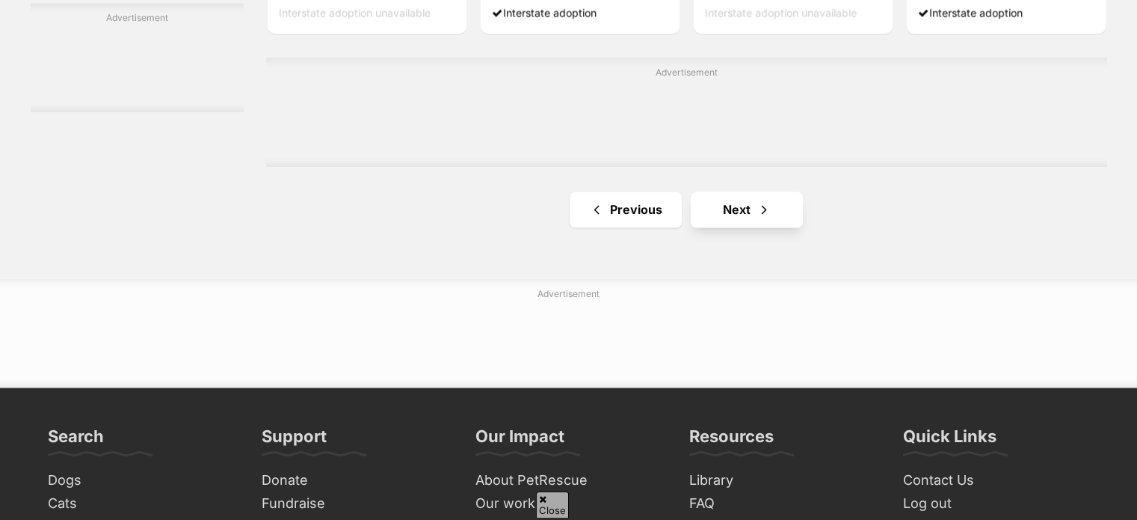 Image resolution: width=1137 pixels, height=520 pixels. What do you see at coordinates (141, 502) in the screenshot?
I see `a: Cats` at bounding box center [141, 502].